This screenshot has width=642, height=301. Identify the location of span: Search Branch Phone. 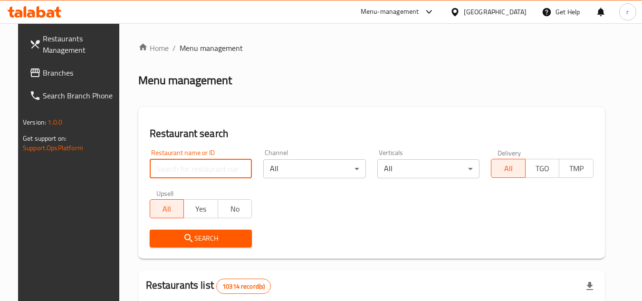
(80, 96).